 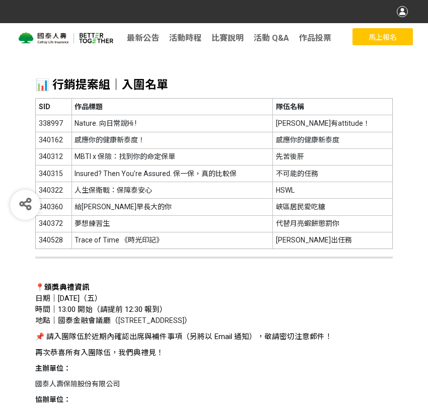 What do you see at coordinates (143, 38) in the screenshot?
I see `span: 最新公告` at bounding box center [143, 38].